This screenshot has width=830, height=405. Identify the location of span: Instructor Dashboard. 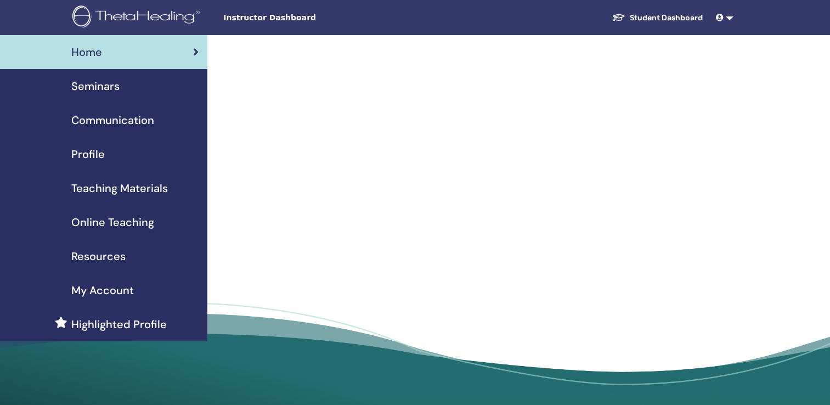
(305, 18).